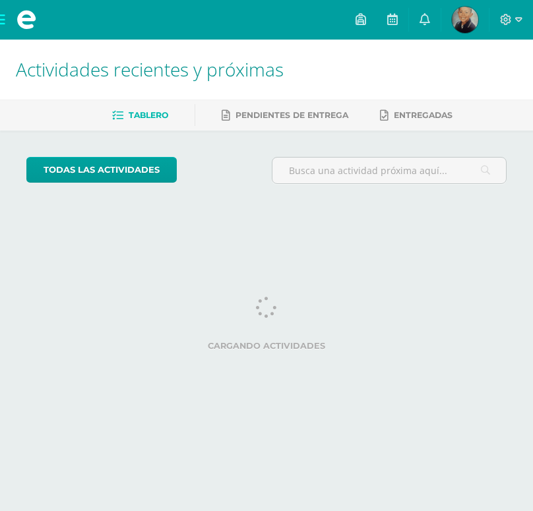 Image resolution: width=533 pixels, height=511 pixels. I want to click on label: Cargando actividades, so click(266, 345).